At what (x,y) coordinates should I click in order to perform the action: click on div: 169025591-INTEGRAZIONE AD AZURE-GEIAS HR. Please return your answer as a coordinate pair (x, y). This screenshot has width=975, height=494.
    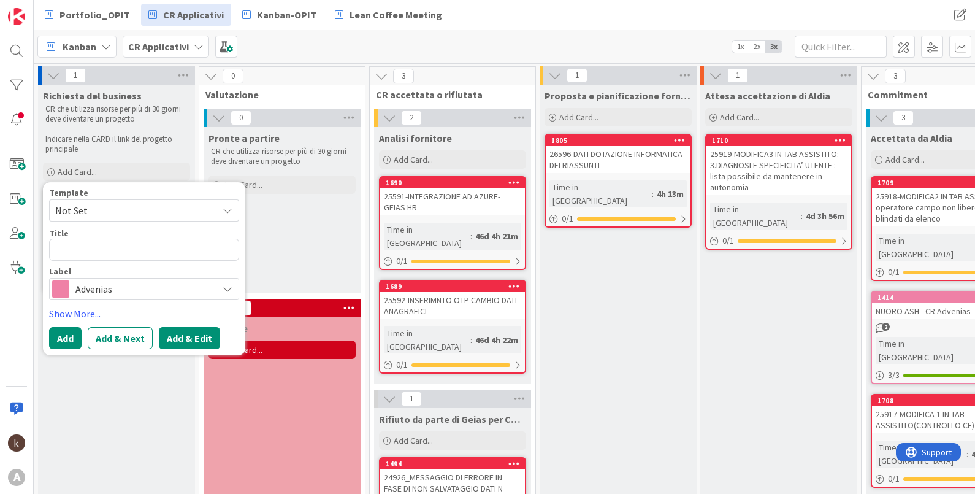
    Looking at the image, I should click on (453, 196).